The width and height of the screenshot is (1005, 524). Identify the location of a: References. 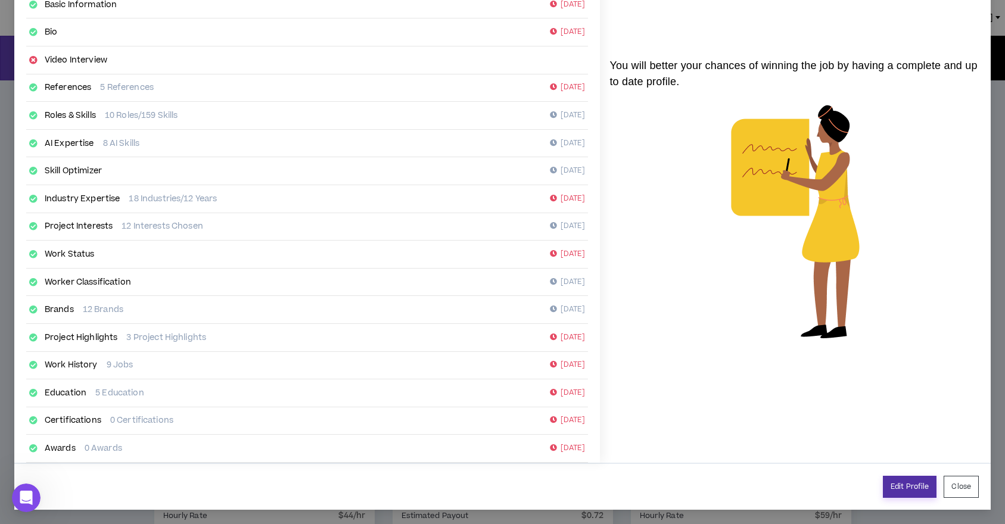
(68, 88).